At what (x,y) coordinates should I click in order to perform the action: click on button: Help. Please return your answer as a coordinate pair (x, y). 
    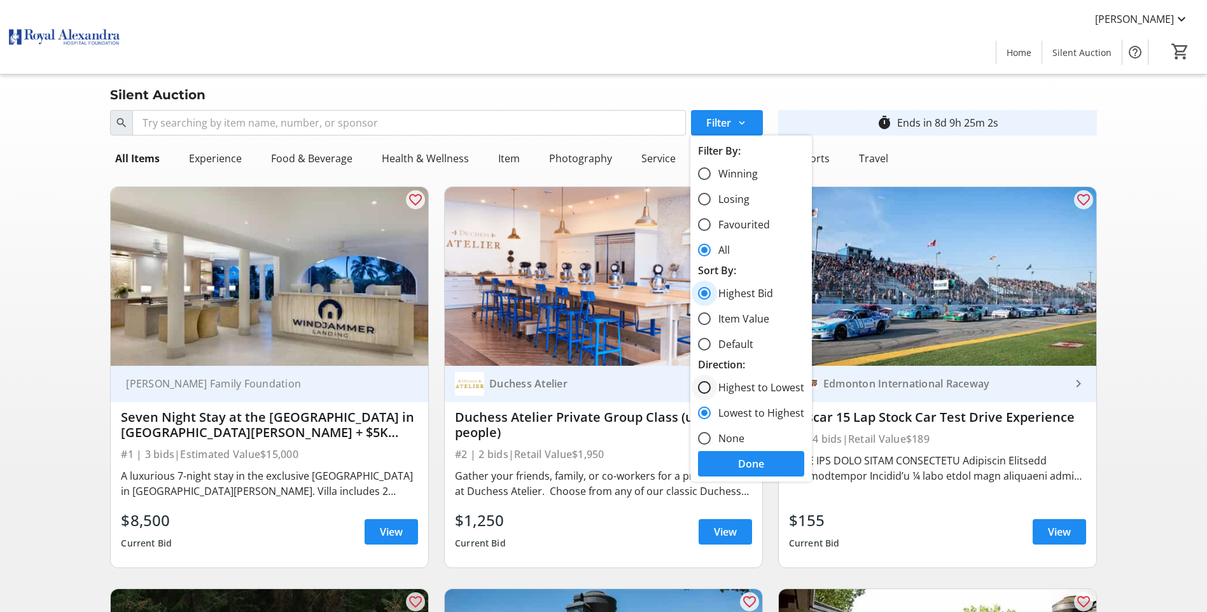
    Looking at the image, I should click on (1135, 52).